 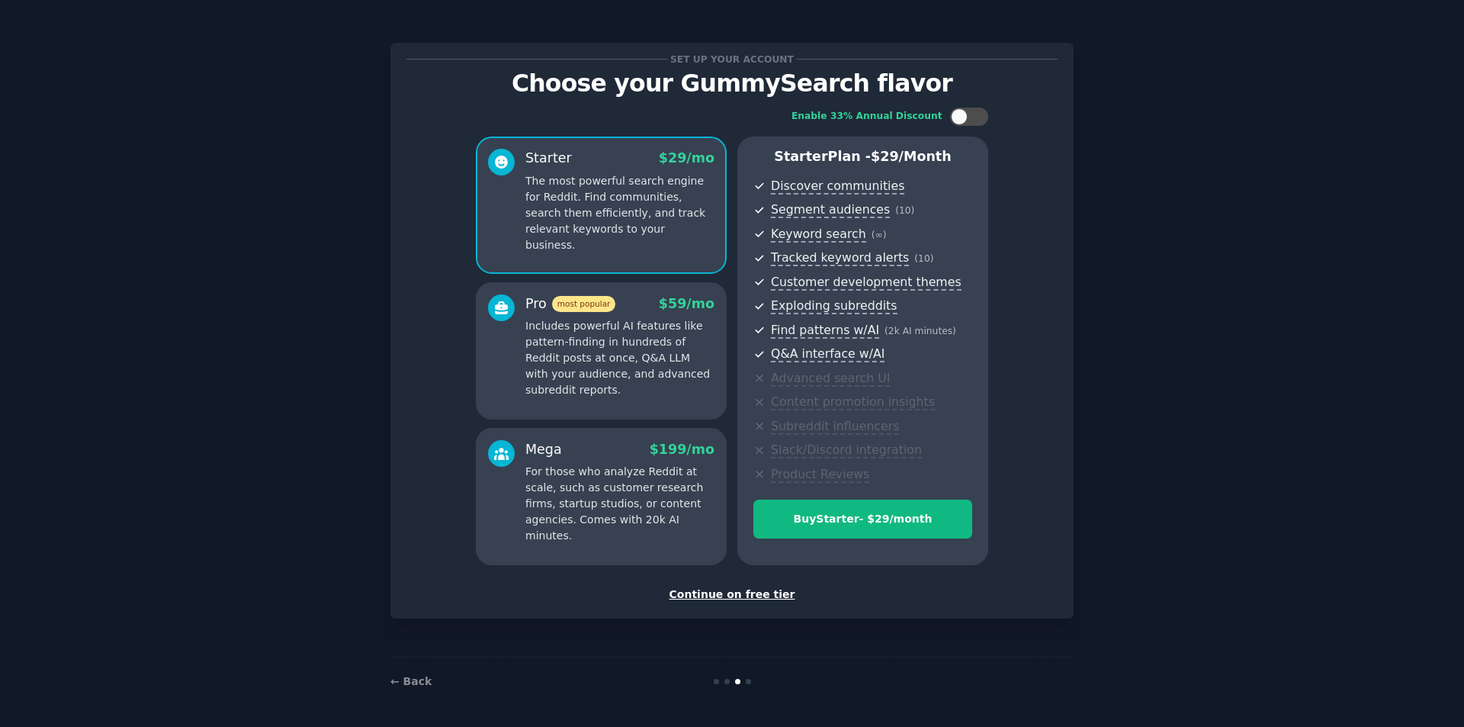 I want to click on div: Pro, so click(x=570, y=303).